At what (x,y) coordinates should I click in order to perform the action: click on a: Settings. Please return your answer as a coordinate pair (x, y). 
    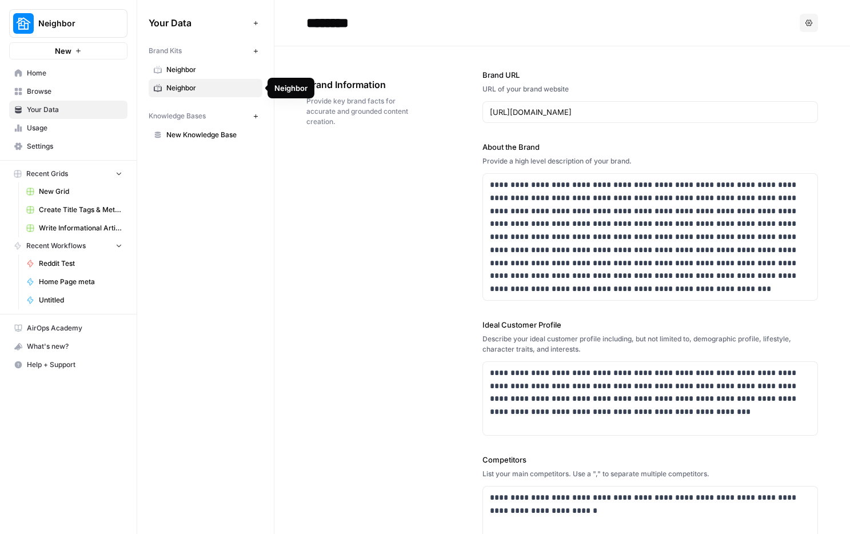
    Looking at the image, I should click on (68, 146).